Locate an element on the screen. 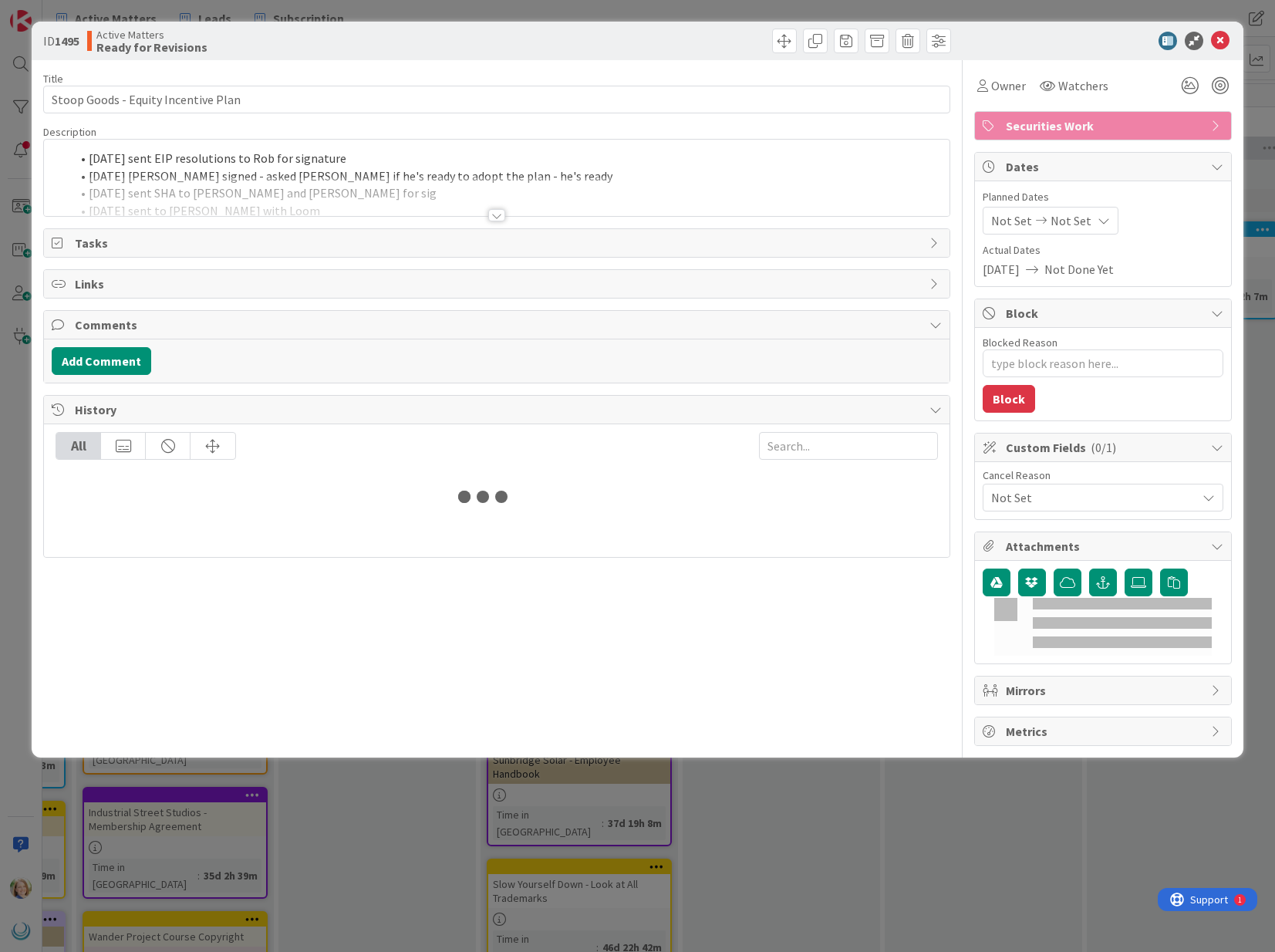 The width and height of the screenshot is (1275, 952). div: All is located at coordinates (78, 446).